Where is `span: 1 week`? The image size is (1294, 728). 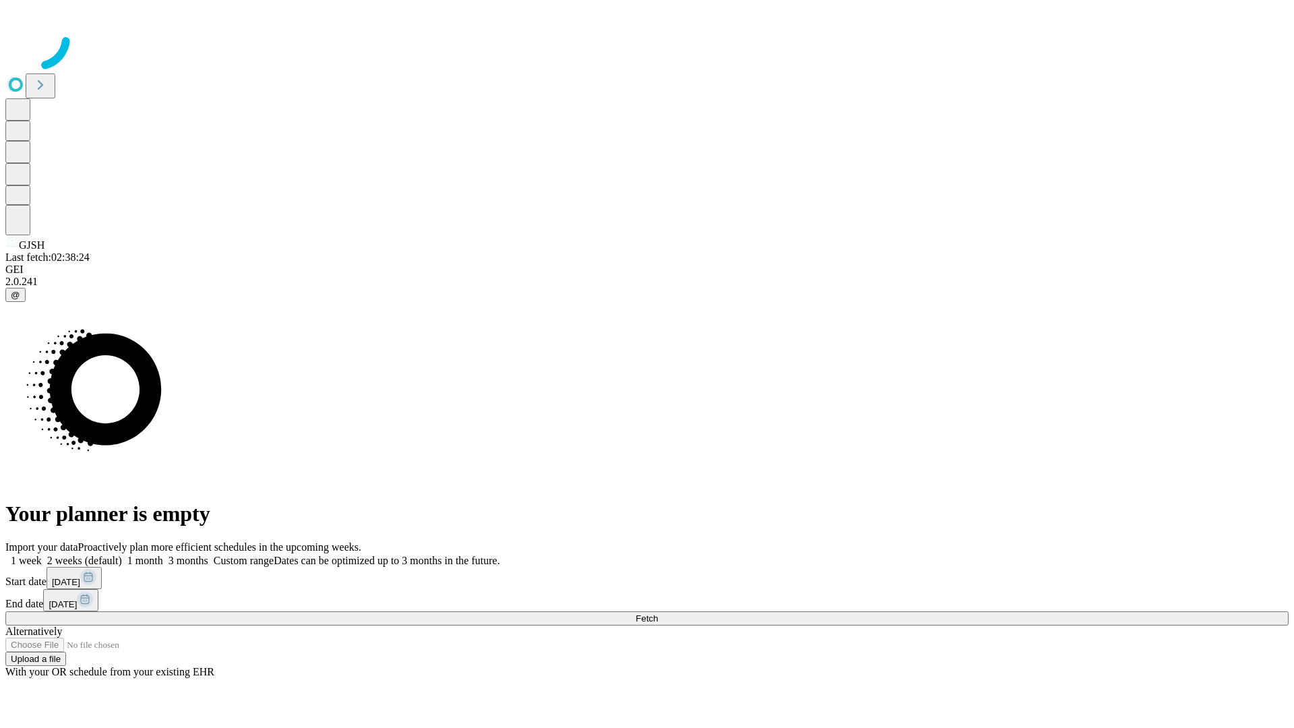
span: 1 week is located at coordinates (26, 560).